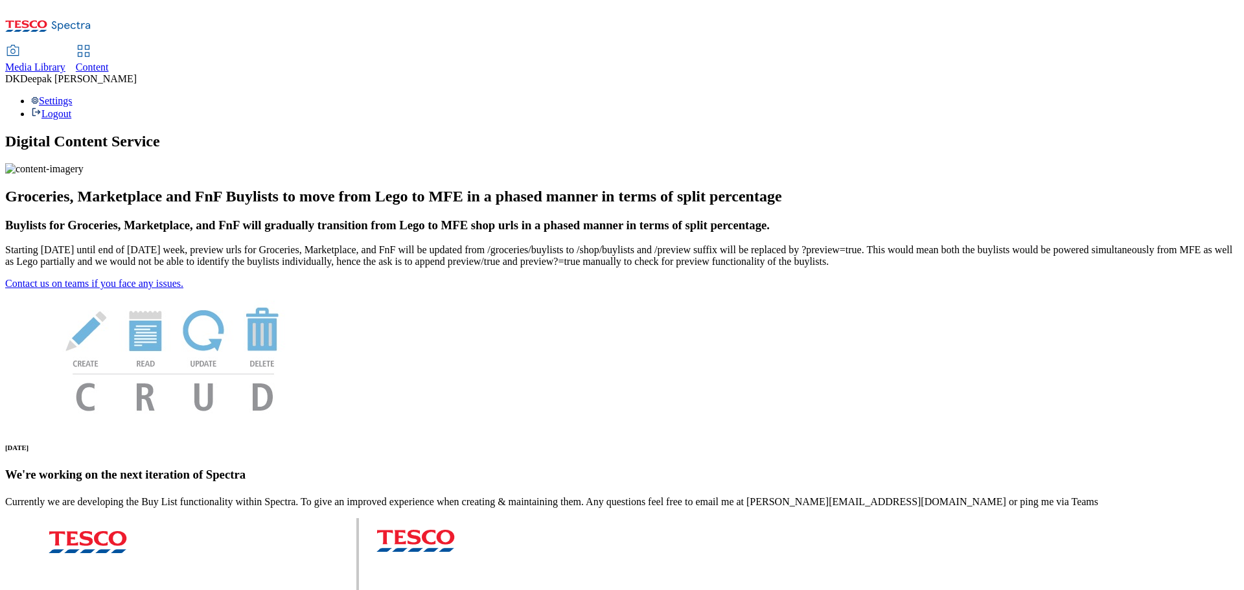 The width and height of the screenshot is (1244, 590). I want to click on a: Settings, so click(52, 100).